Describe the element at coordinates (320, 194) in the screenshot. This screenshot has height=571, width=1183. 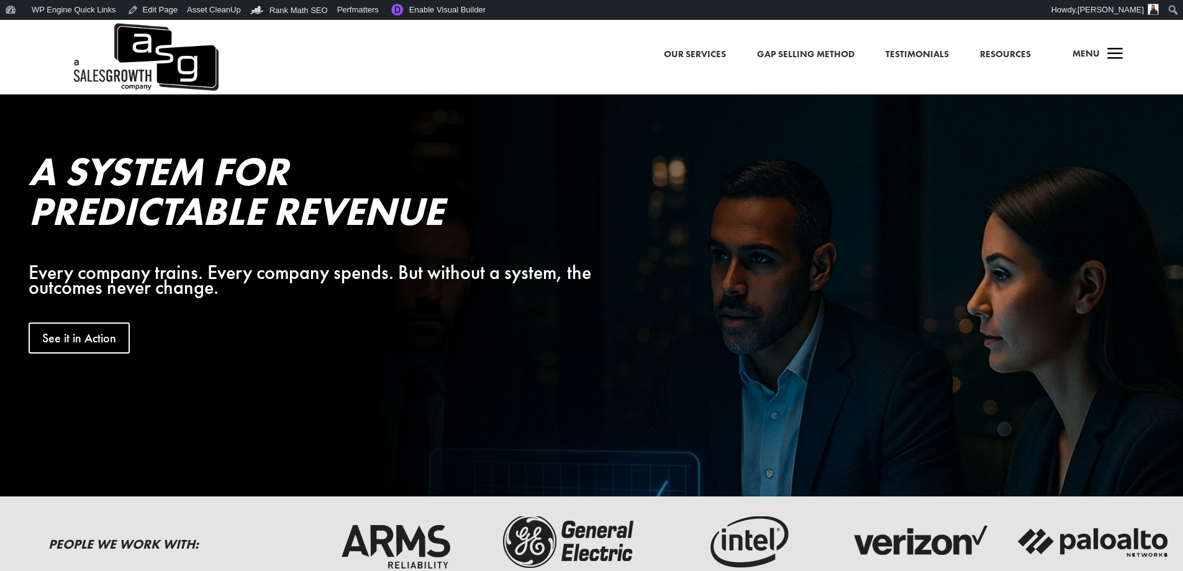
I see `h2: A System for Predictable Revenue` at that location.